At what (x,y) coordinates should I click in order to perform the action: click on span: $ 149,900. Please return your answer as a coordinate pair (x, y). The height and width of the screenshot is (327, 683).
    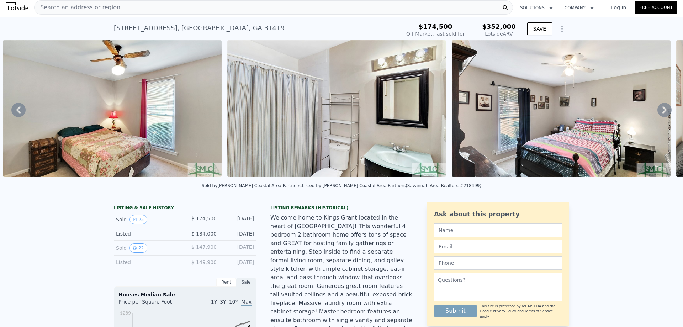
    Looking at the image, I should click on (204, 262).